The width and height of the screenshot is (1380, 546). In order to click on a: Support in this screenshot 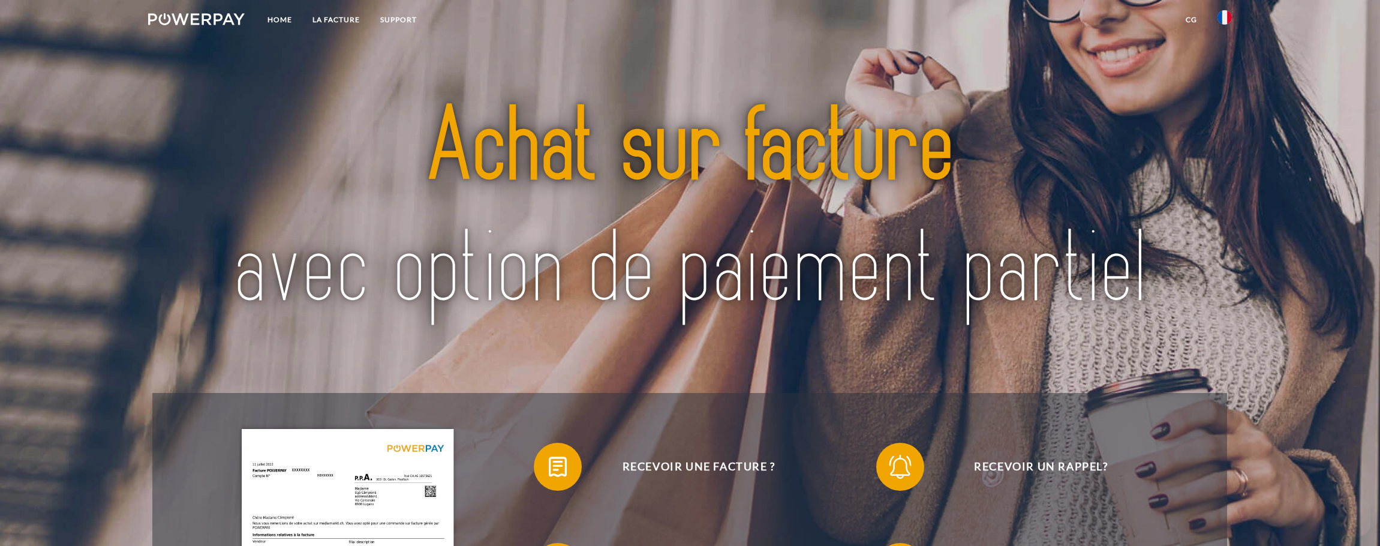, I will do `click(398, 20)`.